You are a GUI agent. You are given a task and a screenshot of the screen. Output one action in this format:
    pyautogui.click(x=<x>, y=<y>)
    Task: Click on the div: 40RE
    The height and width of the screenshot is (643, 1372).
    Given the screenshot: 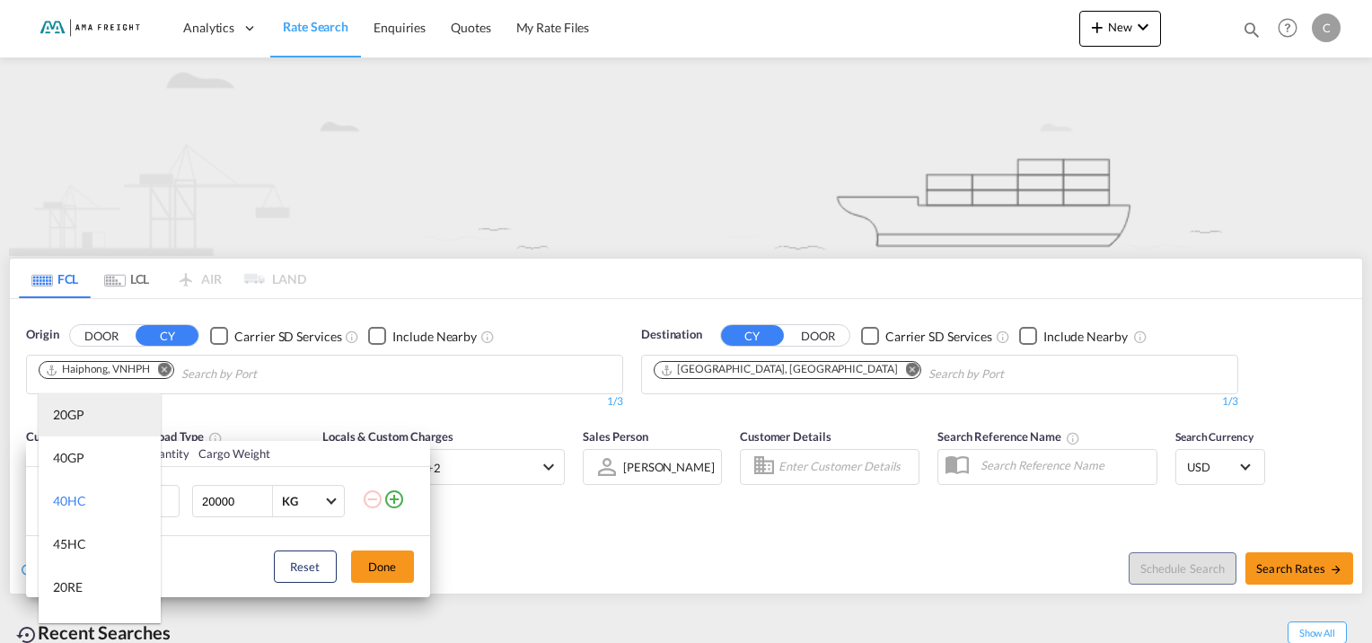 What is the action you would take?
    pyautogui.click(x=67, y=630)
    